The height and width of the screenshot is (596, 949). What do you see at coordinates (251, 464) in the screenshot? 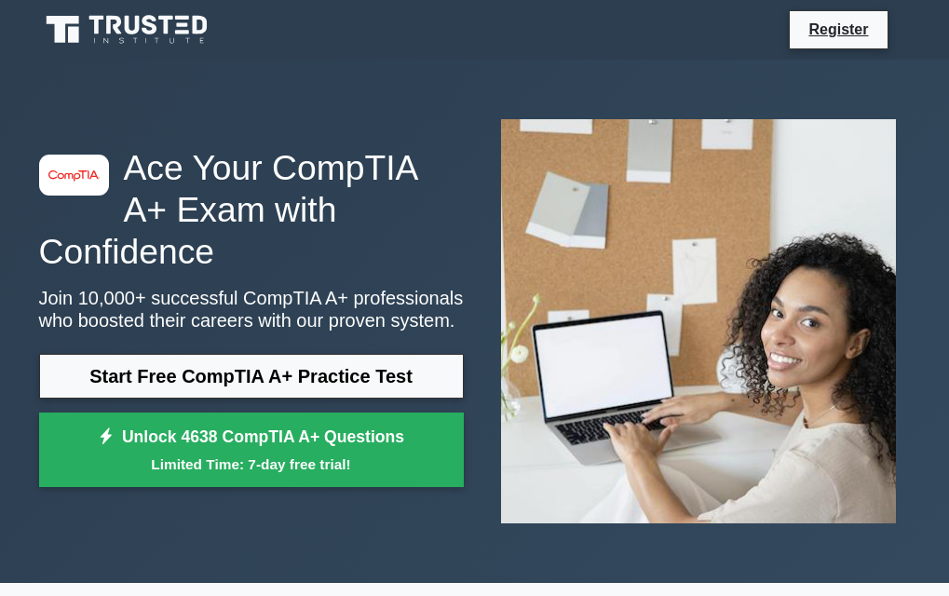
I see `small: Limited Time: 7-day free trial!` at bounding box center [251, 464].